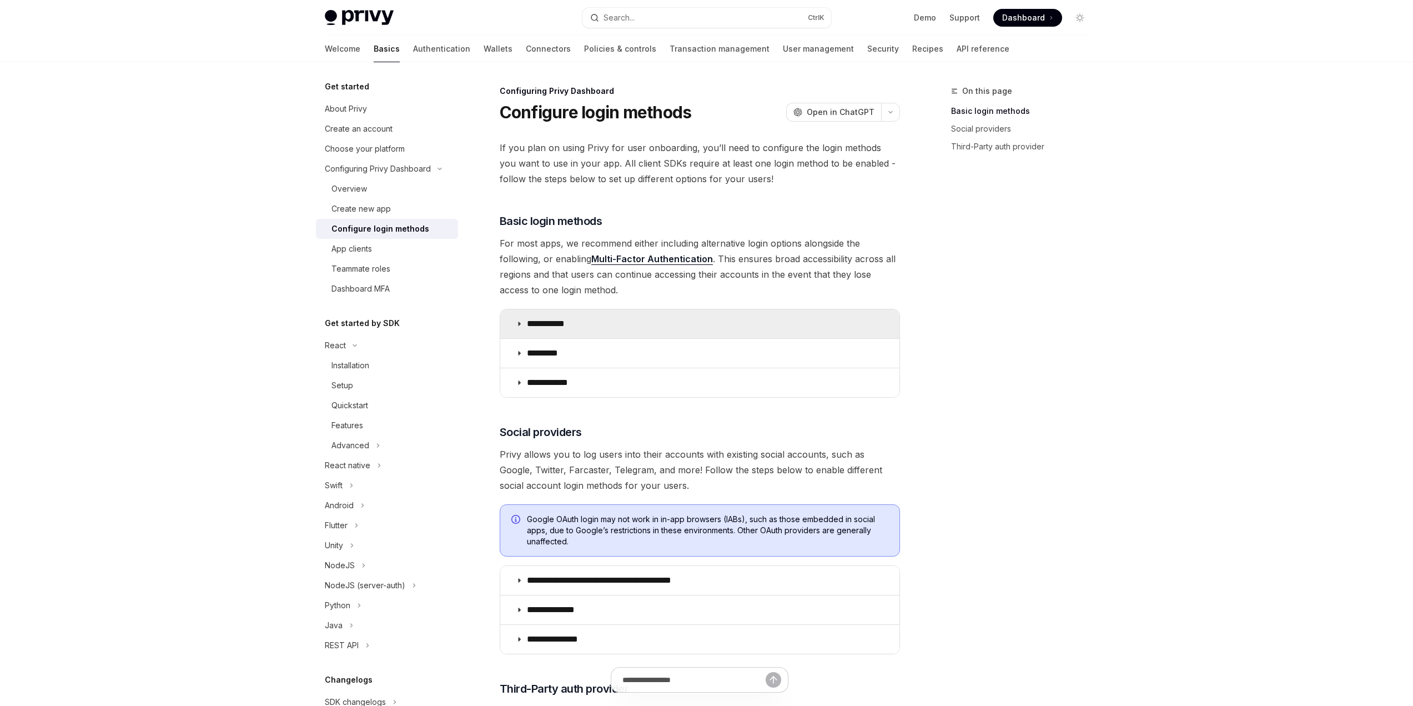 This screenshot has width=1413, height=706. I want to click on a: Recipes, so click(928, 49).